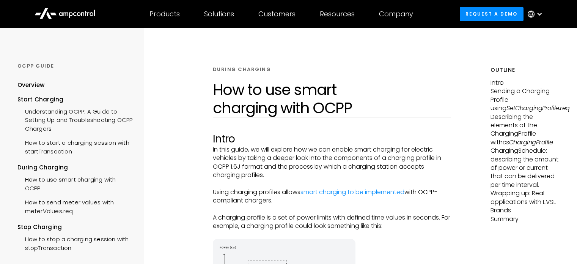 The image size is (577, 264). What do you see at coordinates (492, 14) in the screenshot?
I see `a: Request a demo` at bounding box center [492, 14].